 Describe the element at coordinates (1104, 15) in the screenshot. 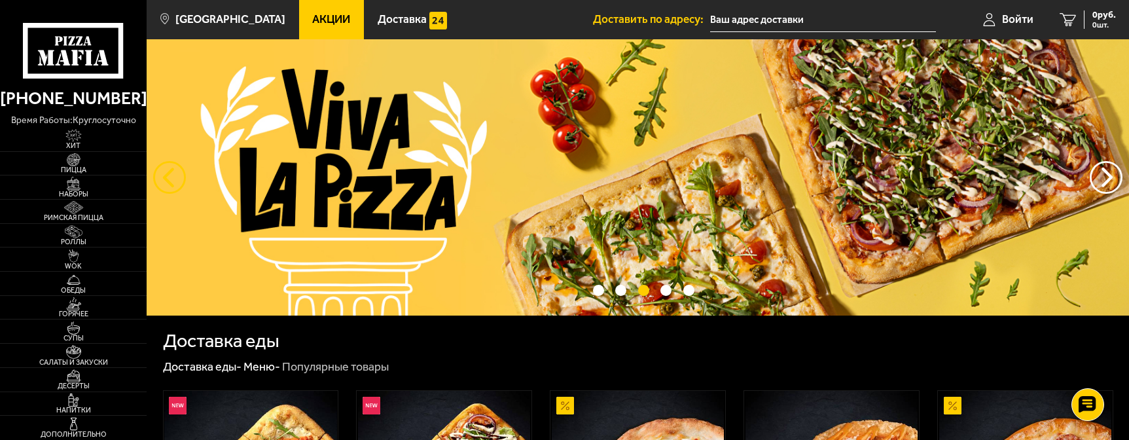

I see `span: 0 руб.` at that location.